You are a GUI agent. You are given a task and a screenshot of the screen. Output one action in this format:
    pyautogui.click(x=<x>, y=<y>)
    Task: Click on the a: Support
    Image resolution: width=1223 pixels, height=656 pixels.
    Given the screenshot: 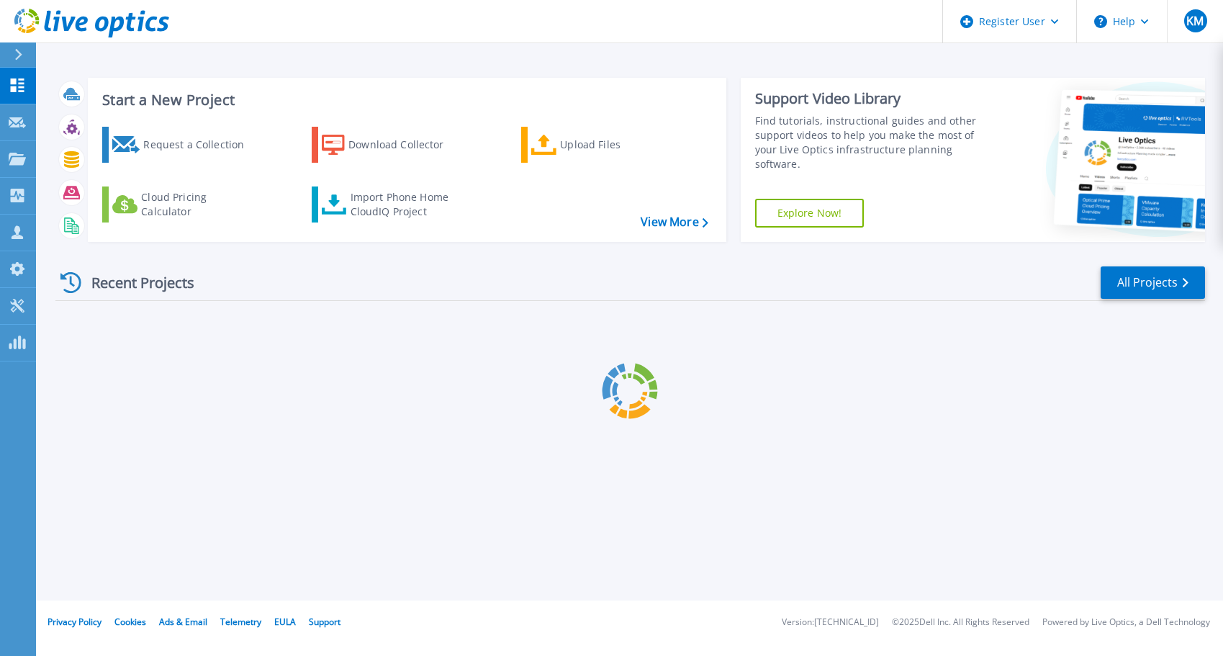 What is the action you would take?
    pyautogui.click(x=325, y=621)
    